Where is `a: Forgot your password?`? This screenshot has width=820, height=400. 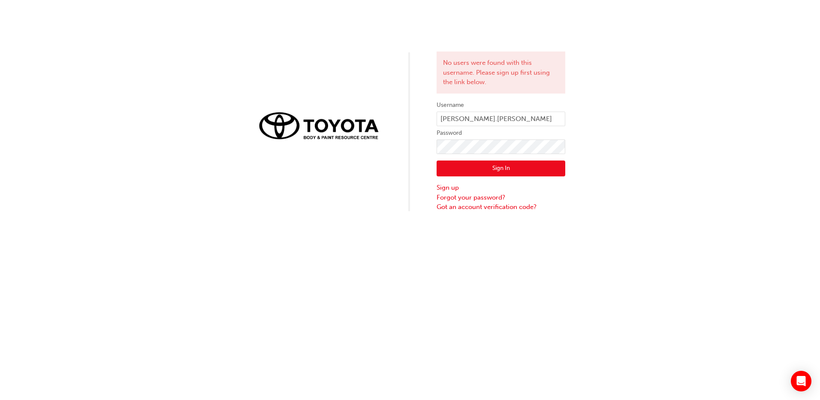
a: Forgot your password? is located at coordinates (501, 197).